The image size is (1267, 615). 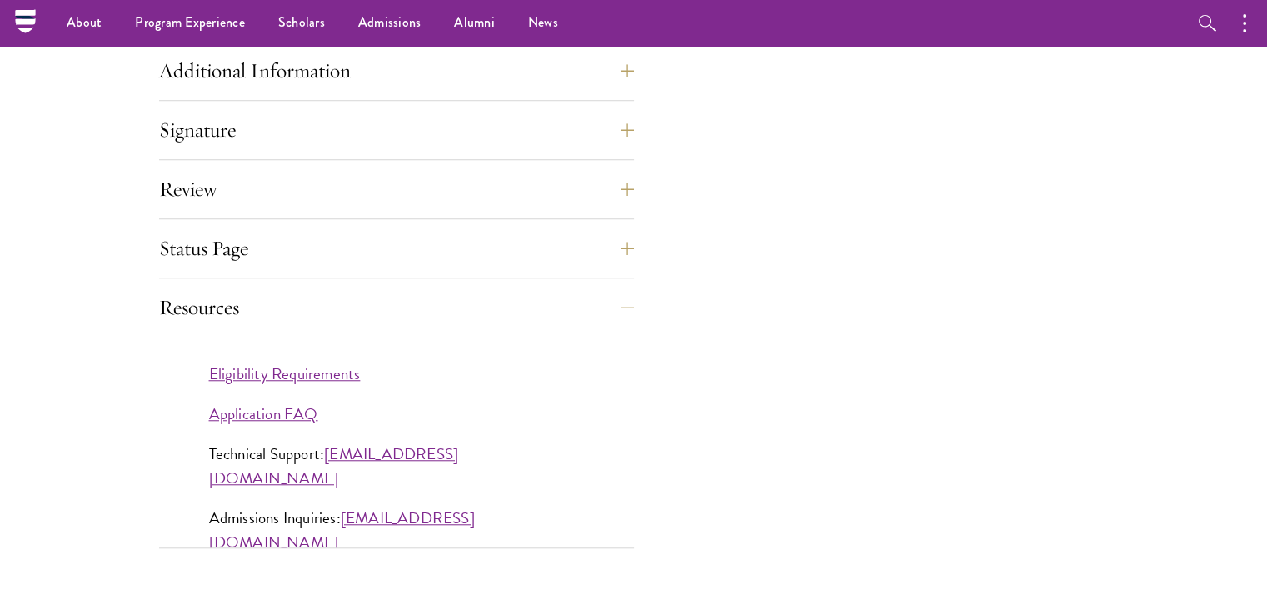 I want to click on button: Resources, so click(x=397, y=307).